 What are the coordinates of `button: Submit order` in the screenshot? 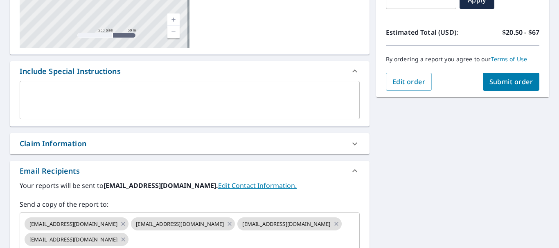 It's located at (511, 82).